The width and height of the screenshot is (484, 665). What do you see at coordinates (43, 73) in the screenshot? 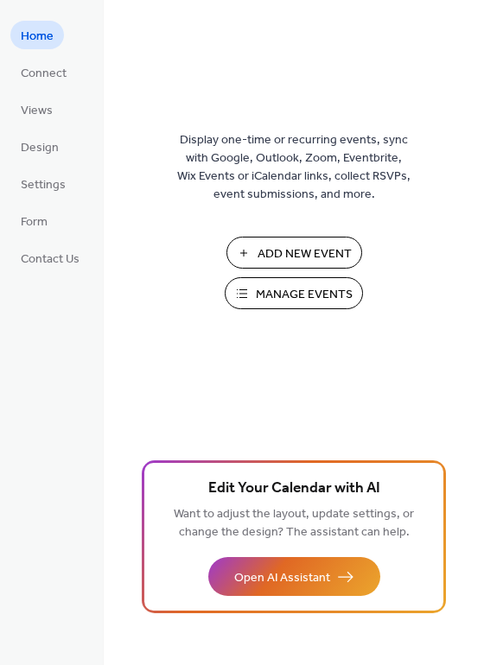
I see `span: Connect` at bounding box center [43, 73].